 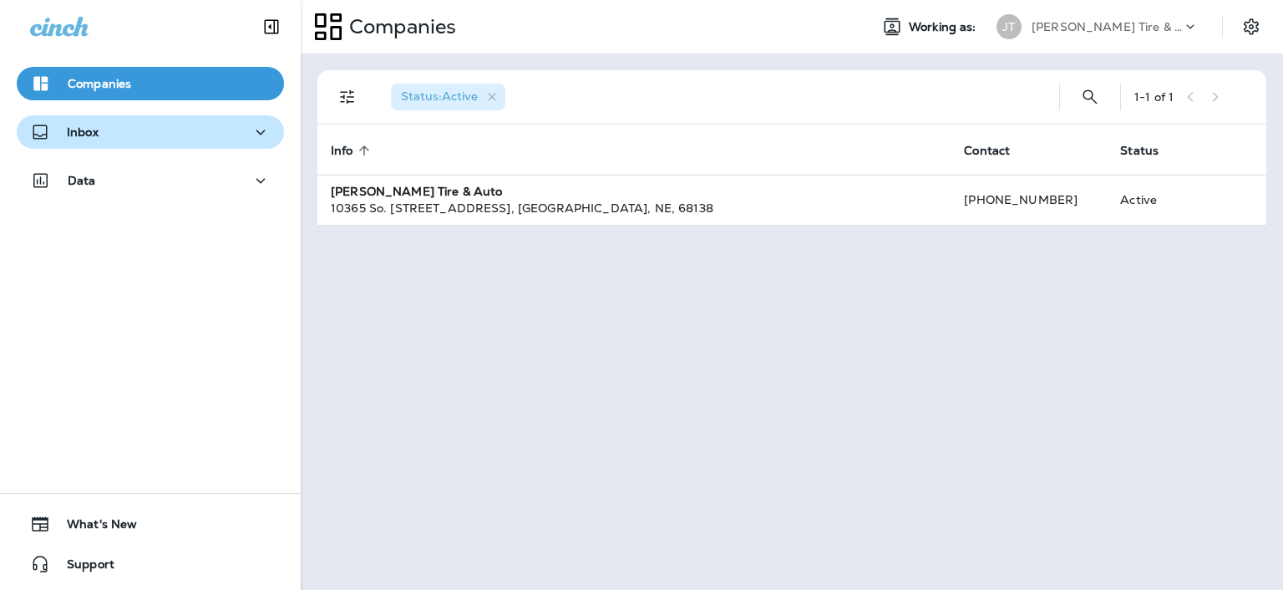 What do you see at coordinates (82, 567) in the screenshot?
I see `span: Support` at bounding box center [82, 567].